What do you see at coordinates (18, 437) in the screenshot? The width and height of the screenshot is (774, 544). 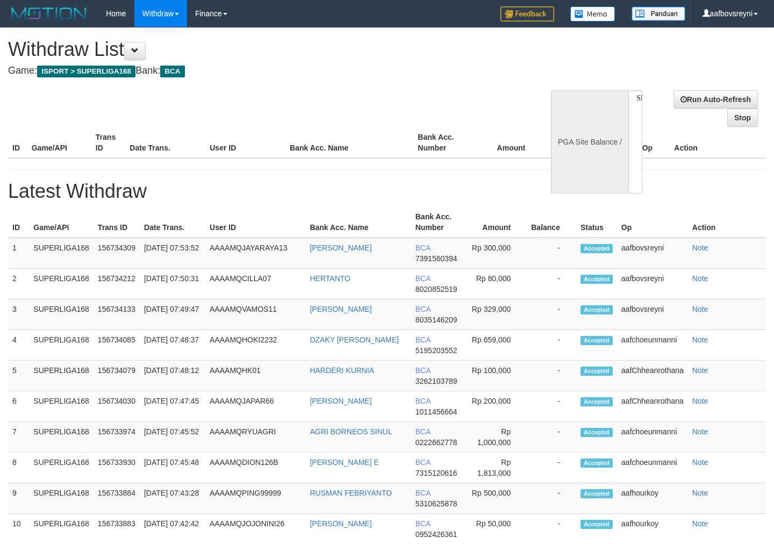 I see `td: 7` at bounding box center [18, 437].